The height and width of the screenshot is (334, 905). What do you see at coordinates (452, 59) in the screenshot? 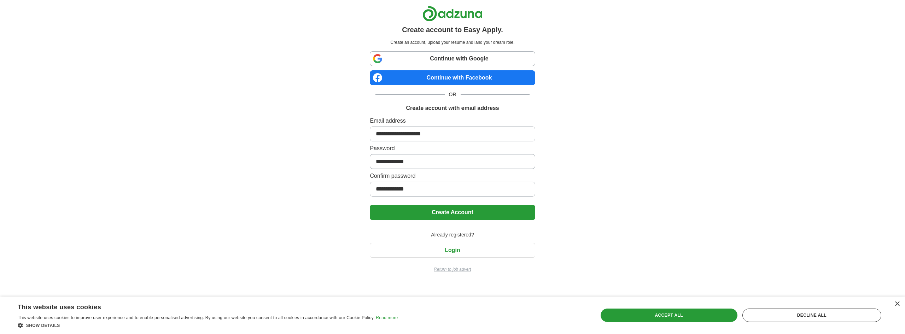
I see `a: Continue with Google` at bounding box center [452, 59].